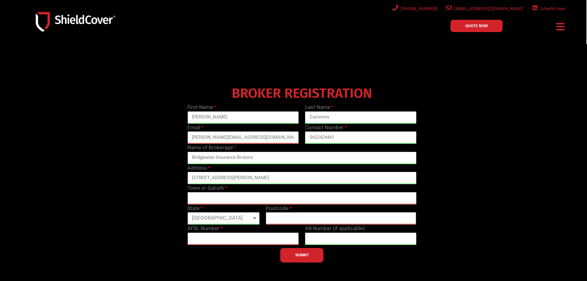  I want to click on label: State, so click(195, 208).